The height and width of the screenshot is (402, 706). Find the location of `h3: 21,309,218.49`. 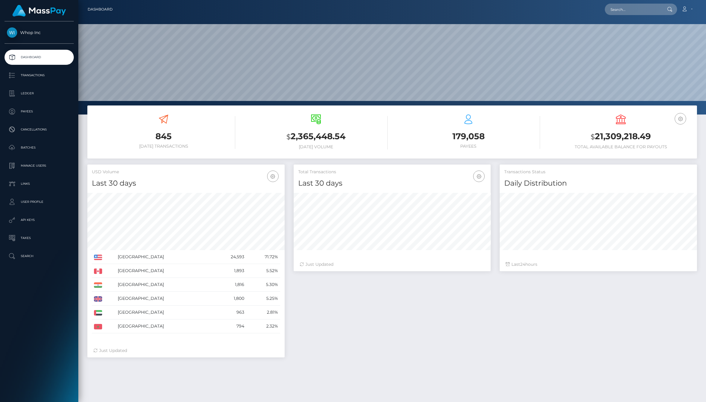

h3: 21,309,218.49 is located at coordinates (621, 136).